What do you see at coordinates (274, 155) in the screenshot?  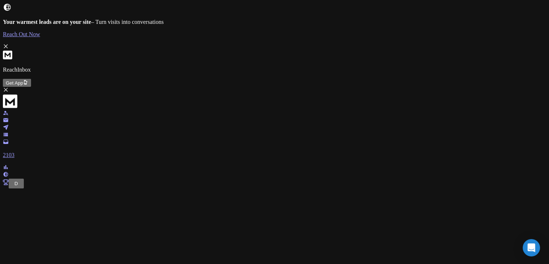 I see `p: 2103` at bounding box center [274, 155].